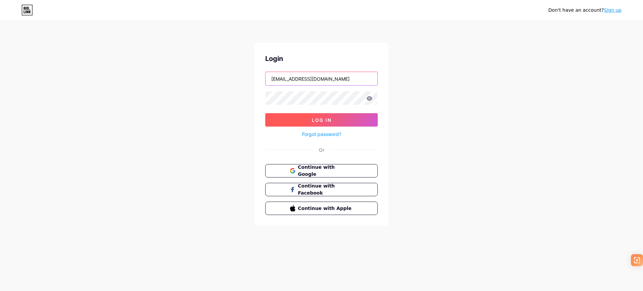 The height and width of the screenshot is (291, 643). What do you see at coordinates (322, 171) in the screenshot?
I see `a: Continue with Google` at bounding box center [322, 171].